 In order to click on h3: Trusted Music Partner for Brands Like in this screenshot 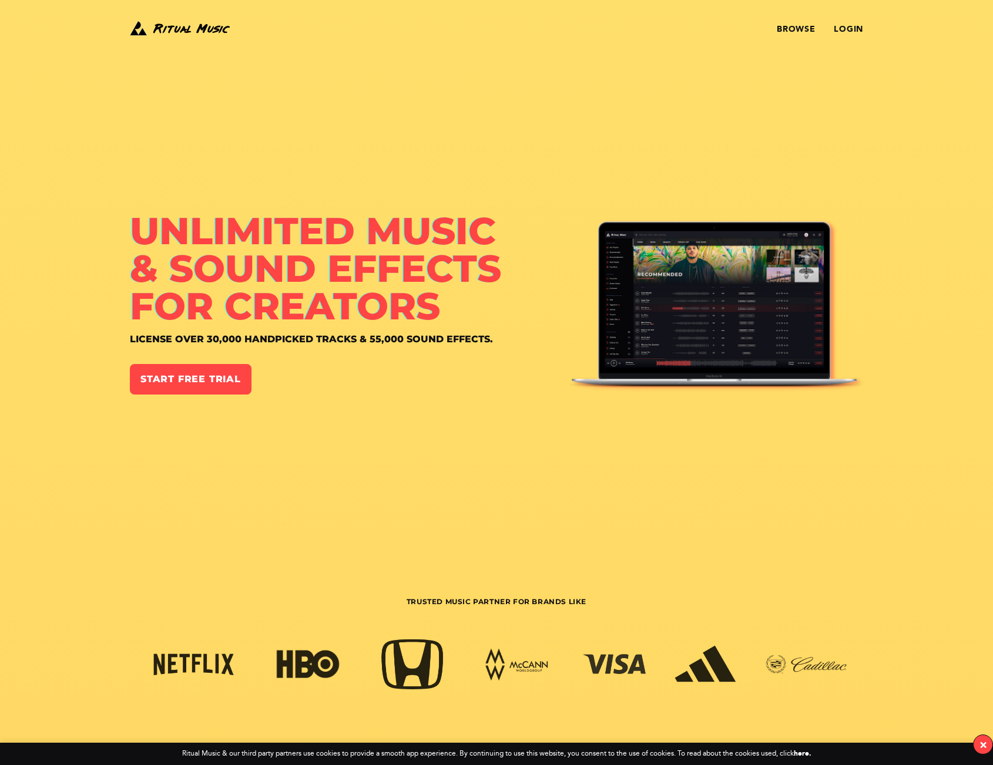, I will do `click(496, 616)`.